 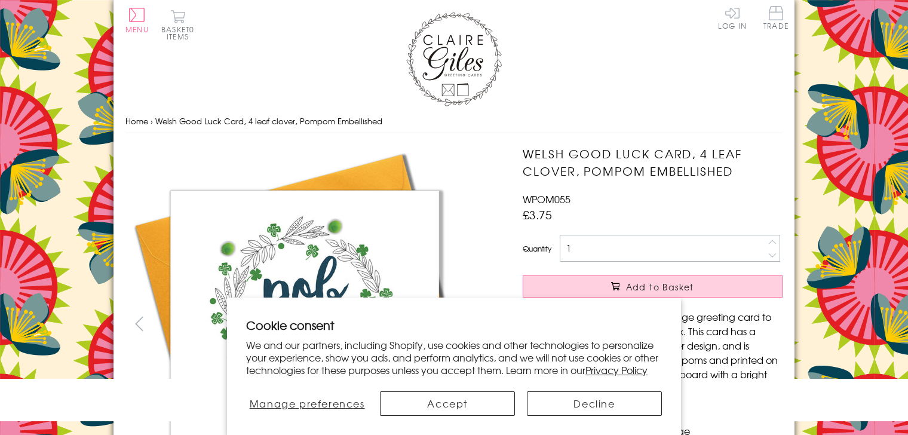 What do you see at coordinates (454, 357) in the screenshot?
I see `p: We and our partners, including Shopify, use cookies and other technologies to personalize your ex...` at bounding box center [454, 357].